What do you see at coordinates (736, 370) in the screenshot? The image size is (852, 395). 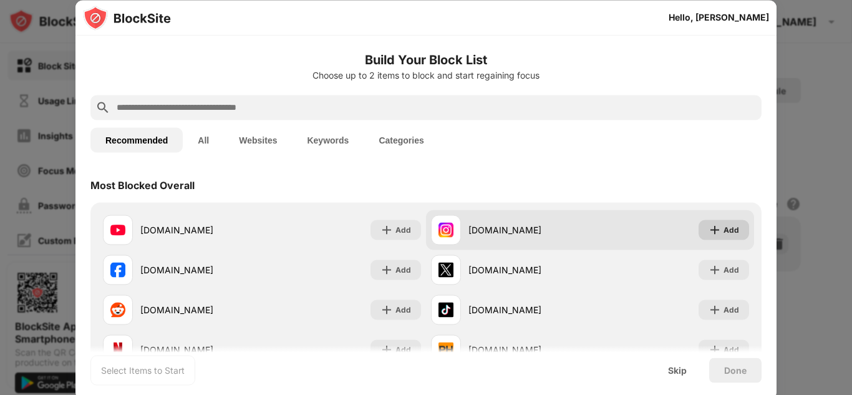 I see `div: Done` at bounding box center [736, 370].